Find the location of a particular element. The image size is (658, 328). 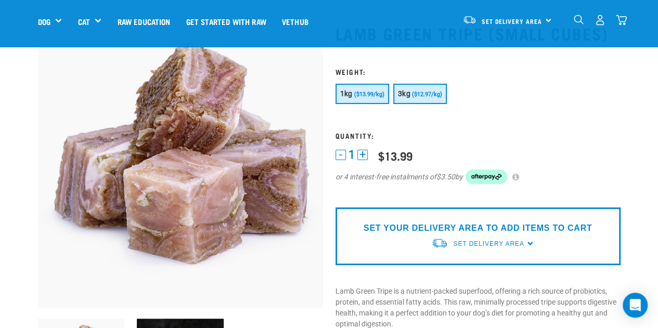

a: Vethub is located at coordinates (295, 21).